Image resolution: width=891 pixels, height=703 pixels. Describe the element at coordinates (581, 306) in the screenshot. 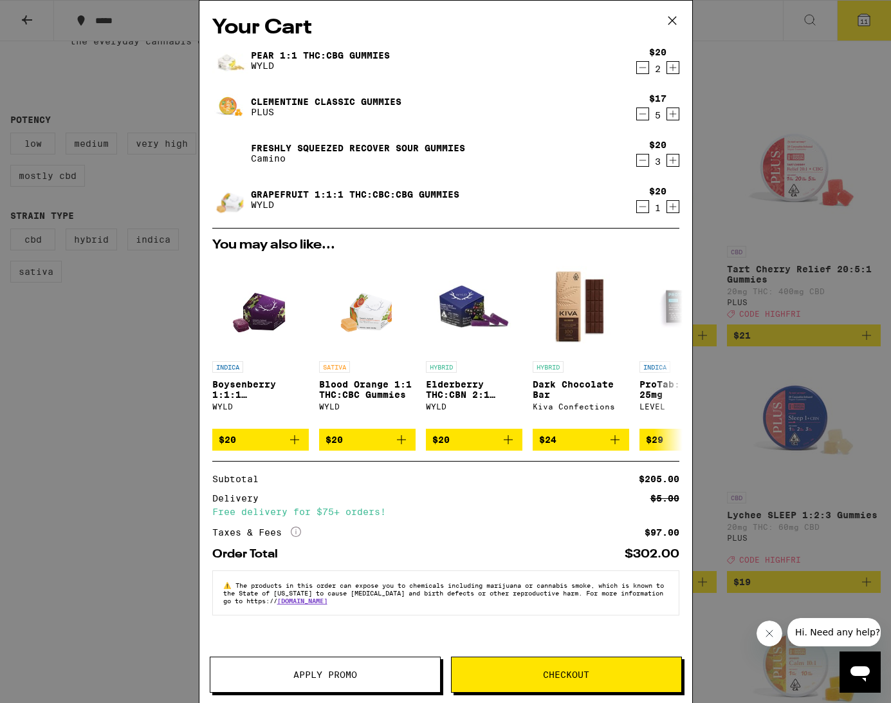

I see `img: Kiva Confections - Dark Chocolate Bar` at that location.